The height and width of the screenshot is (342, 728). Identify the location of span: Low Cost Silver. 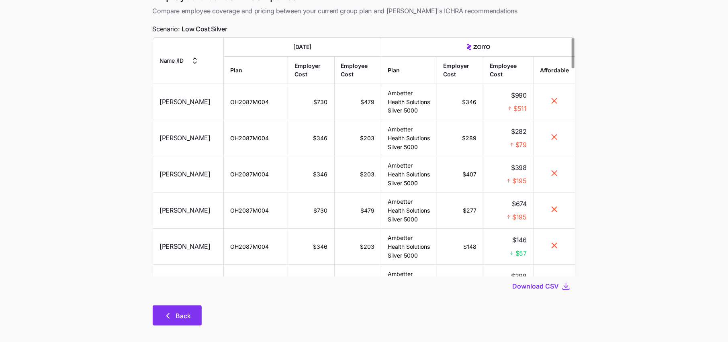
(204, 29).